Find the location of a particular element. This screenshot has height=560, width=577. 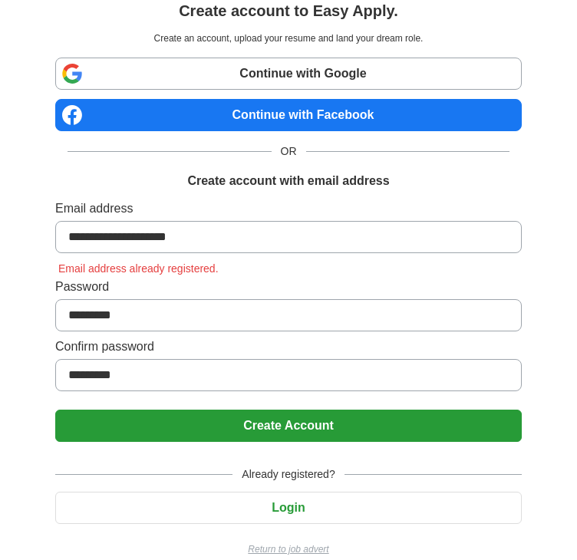

h1: Create account with email address is located at coordinates (288, 181).